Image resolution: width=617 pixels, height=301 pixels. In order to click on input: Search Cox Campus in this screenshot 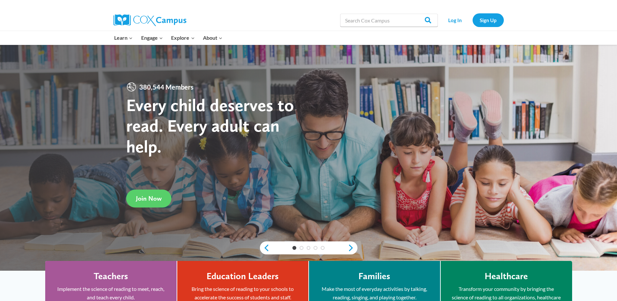, I will do `click(389, 20)`.